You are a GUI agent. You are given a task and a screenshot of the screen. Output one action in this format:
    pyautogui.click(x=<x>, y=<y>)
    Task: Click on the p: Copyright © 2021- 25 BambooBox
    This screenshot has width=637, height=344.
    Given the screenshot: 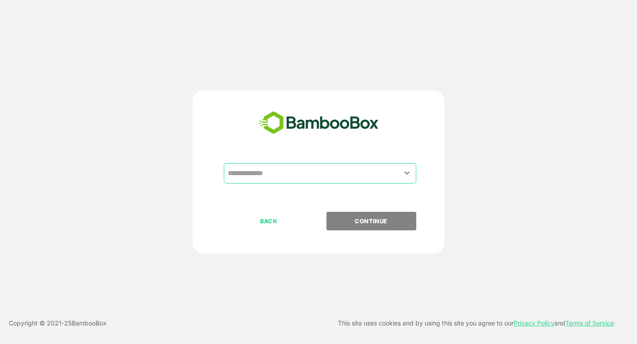 What is the action you would take?
    pyautogui.click(x=57, y=323)
    